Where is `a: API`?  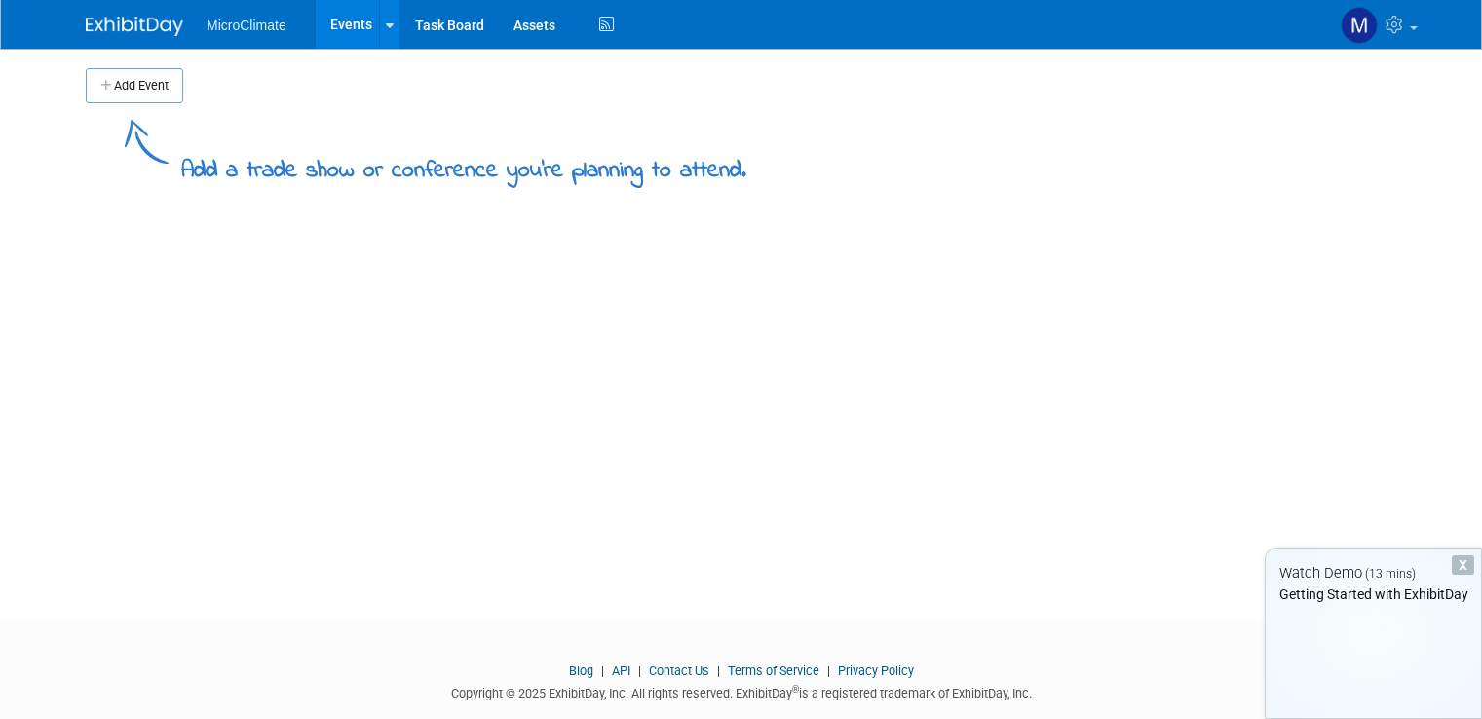
a: API is located at coordinates (621, 670).